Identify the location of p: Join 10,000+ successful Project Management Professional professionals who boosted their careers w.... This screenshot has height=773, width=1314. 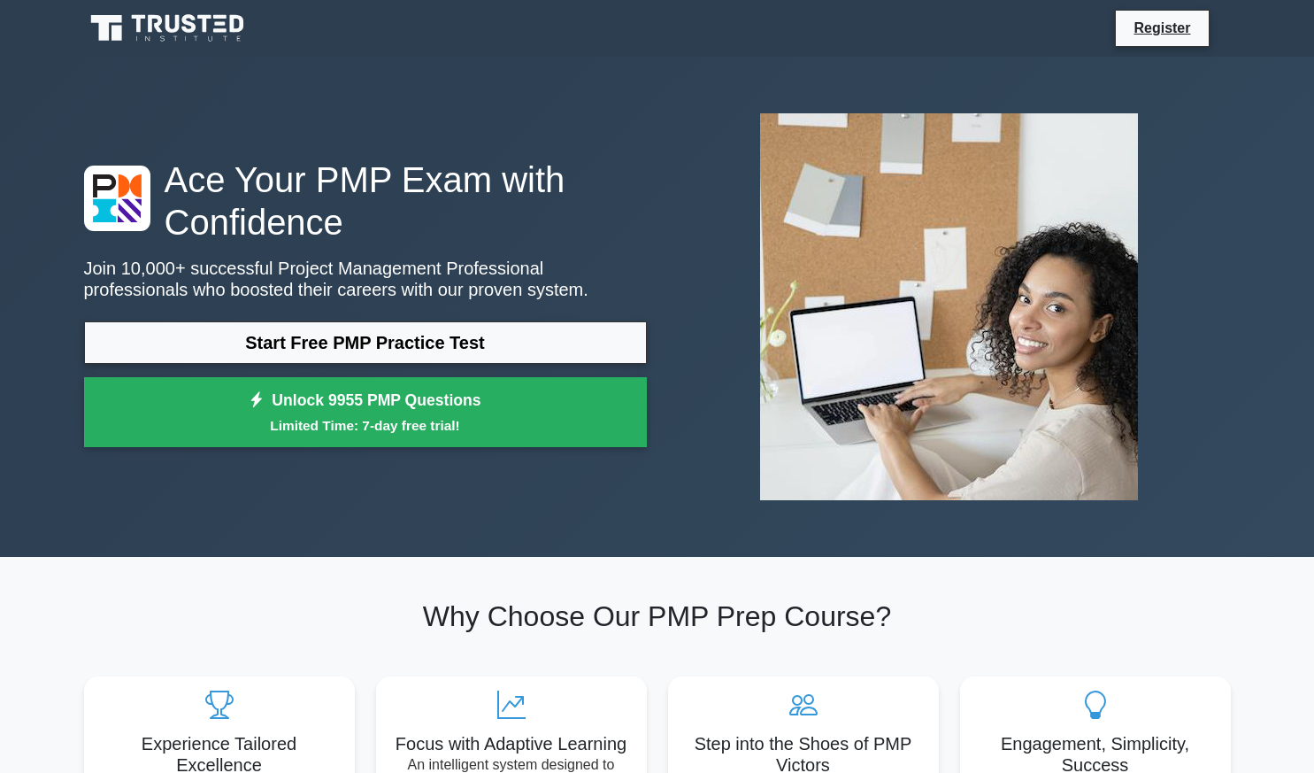
(365, 279).